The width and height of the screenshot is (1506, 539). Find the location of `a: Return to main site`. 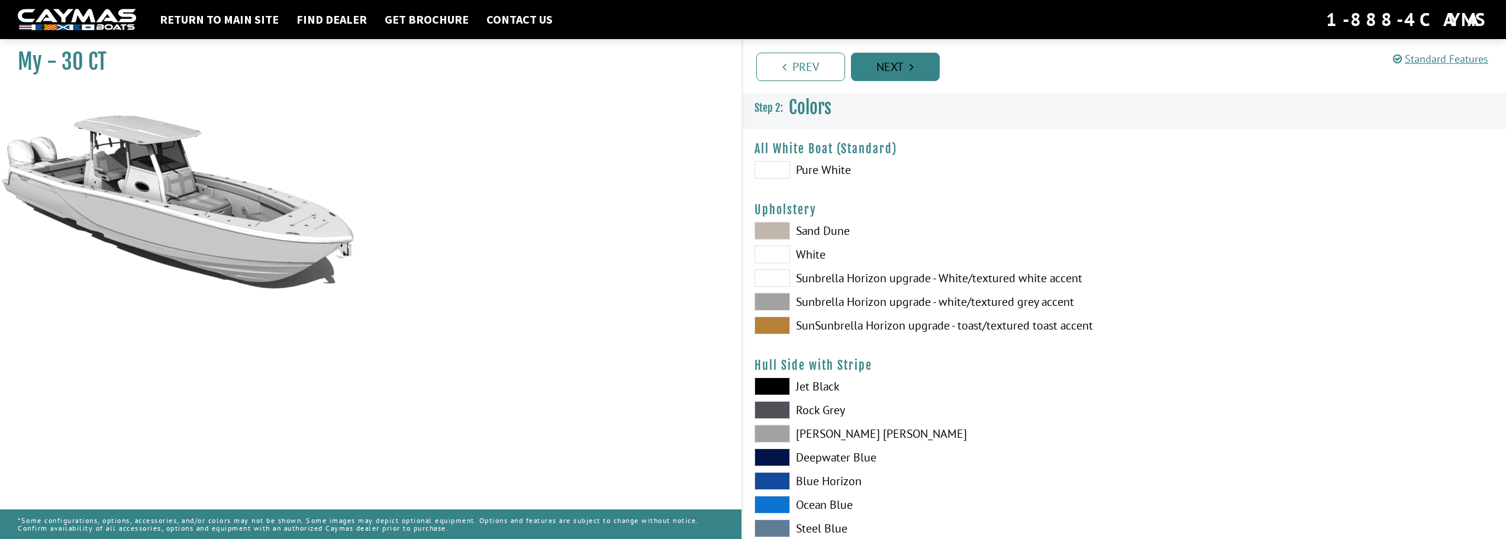

a: Return to main site is located at coordinates (219, 20).